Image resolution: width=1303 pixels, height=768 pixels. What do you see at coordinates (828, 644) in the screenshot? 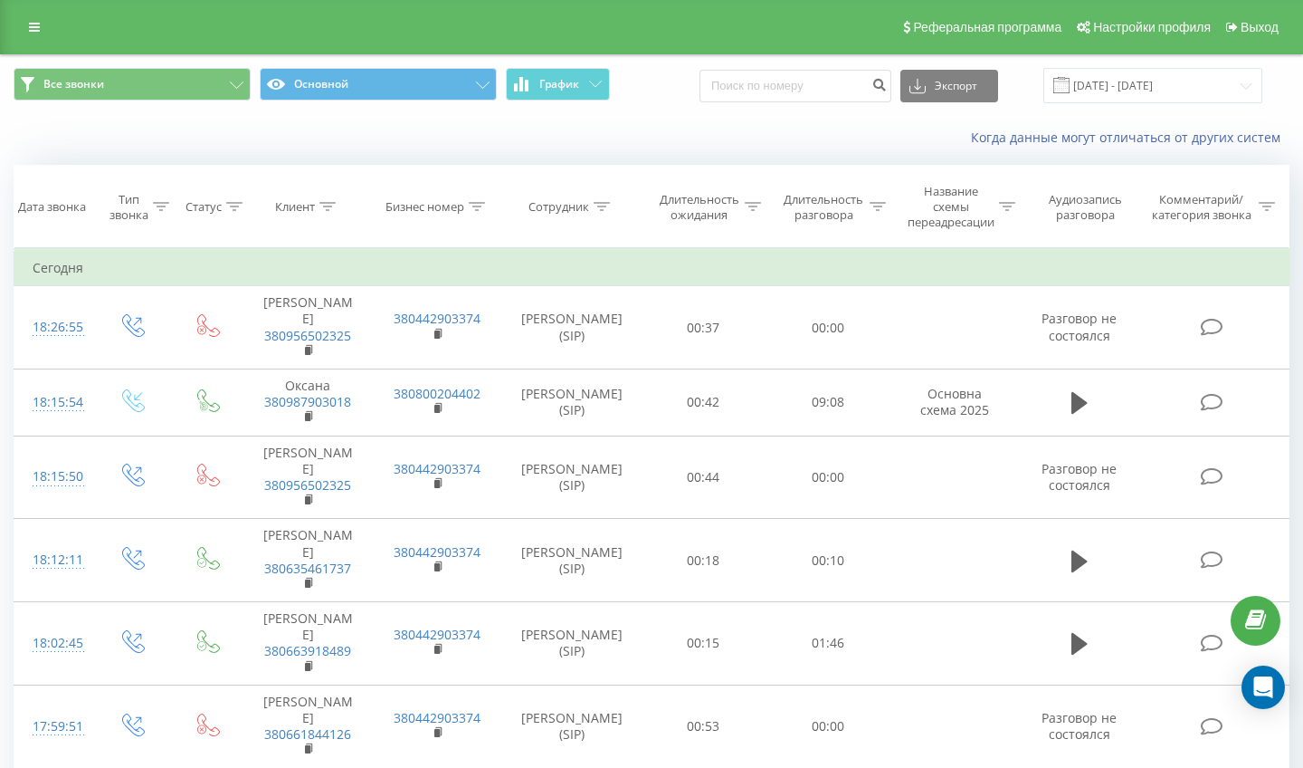
I see `td: 01:46` at bounding box center [828, 644].